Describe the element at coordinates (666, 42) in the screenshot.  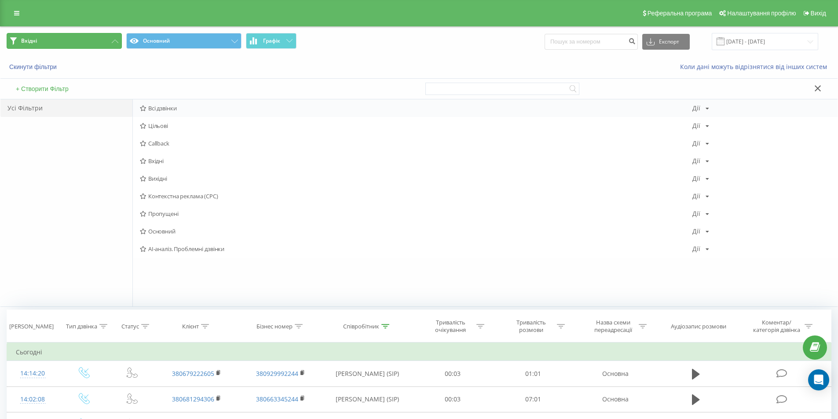
I see `button: Експорт` at that location.